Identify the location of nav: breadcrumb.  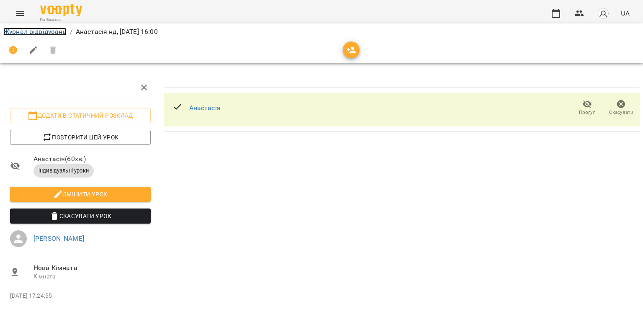
(321, 32).